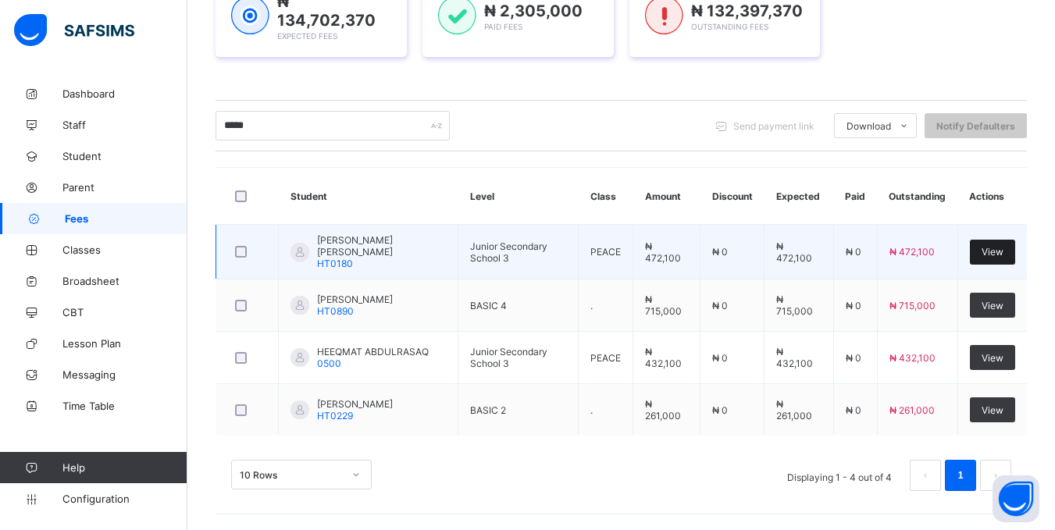  Describe the element at coordinates (488, 410) in the screenshot. I see `span: BASIC 2` at that location.